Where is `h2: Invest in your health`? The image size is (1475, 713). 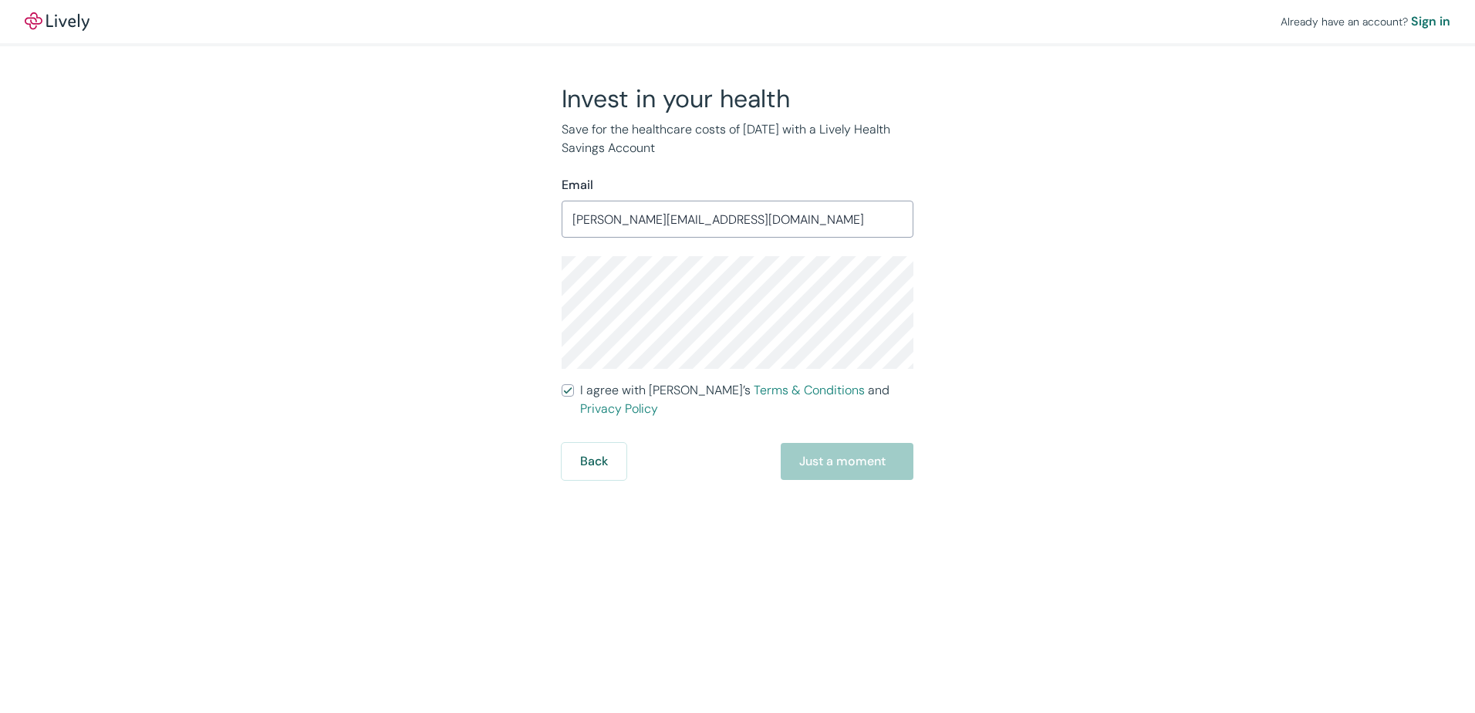 h2: Invest in your health is located at coordinates (738, 99).